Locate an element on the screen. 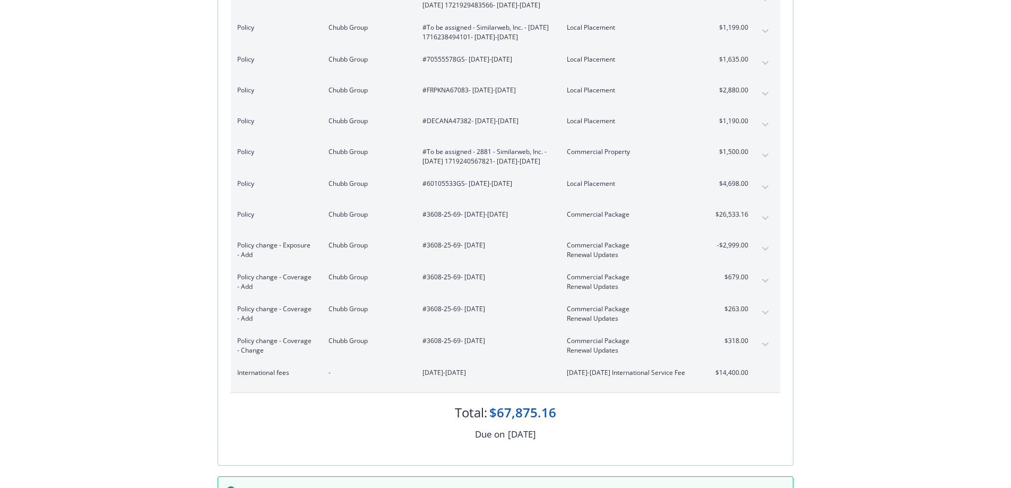 Image resolution: width=1011 pixels, height=488 pixels. span: Policy change - Exposure - Add is located at coordinates (274, 250).